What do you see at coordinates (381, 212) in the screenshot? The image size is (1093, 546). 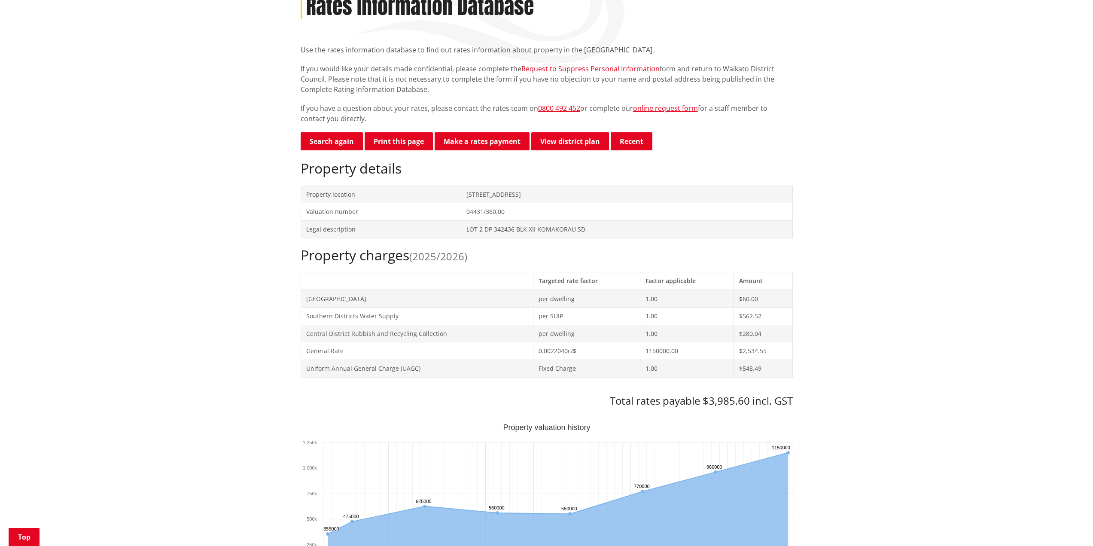 I see `td: Valuation number` at bounding box center [381, 212].